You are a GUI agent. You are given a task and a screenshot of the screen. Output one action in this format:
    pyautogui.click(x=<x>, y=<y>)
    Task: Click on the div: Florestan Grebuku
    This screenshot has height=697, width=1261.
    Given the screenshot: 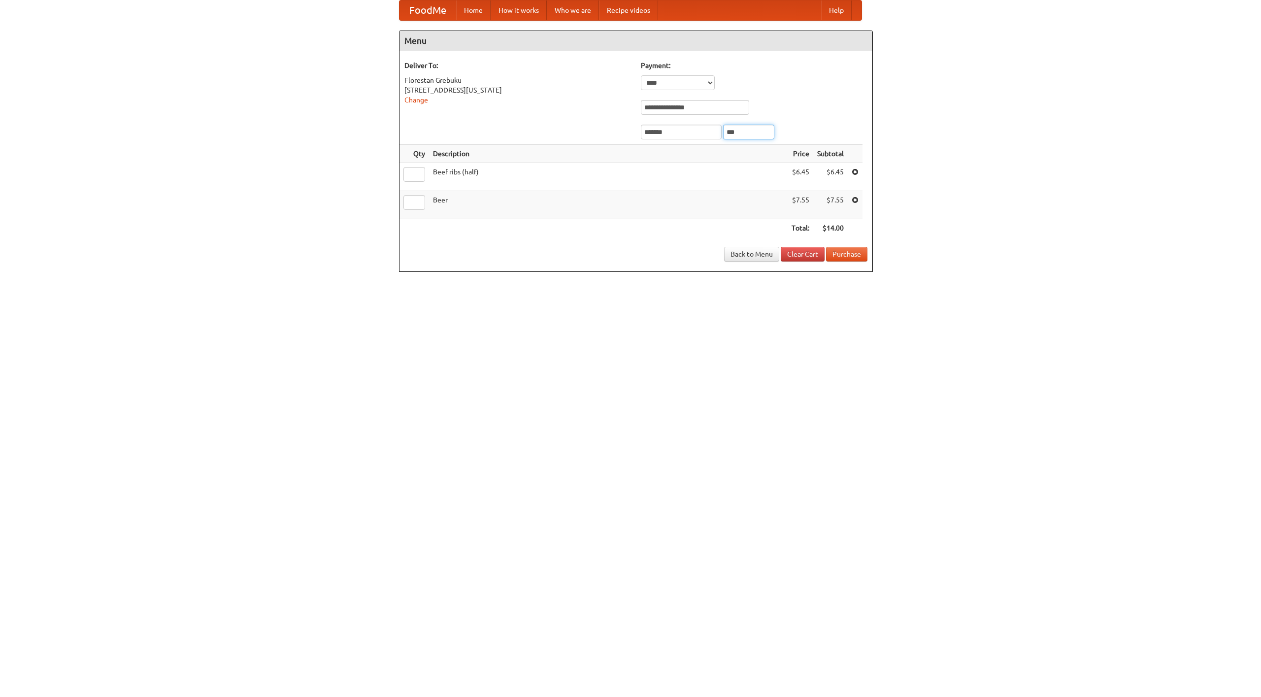 What is the action you would take?
    pyautogui.click(x=517, y=80)
    